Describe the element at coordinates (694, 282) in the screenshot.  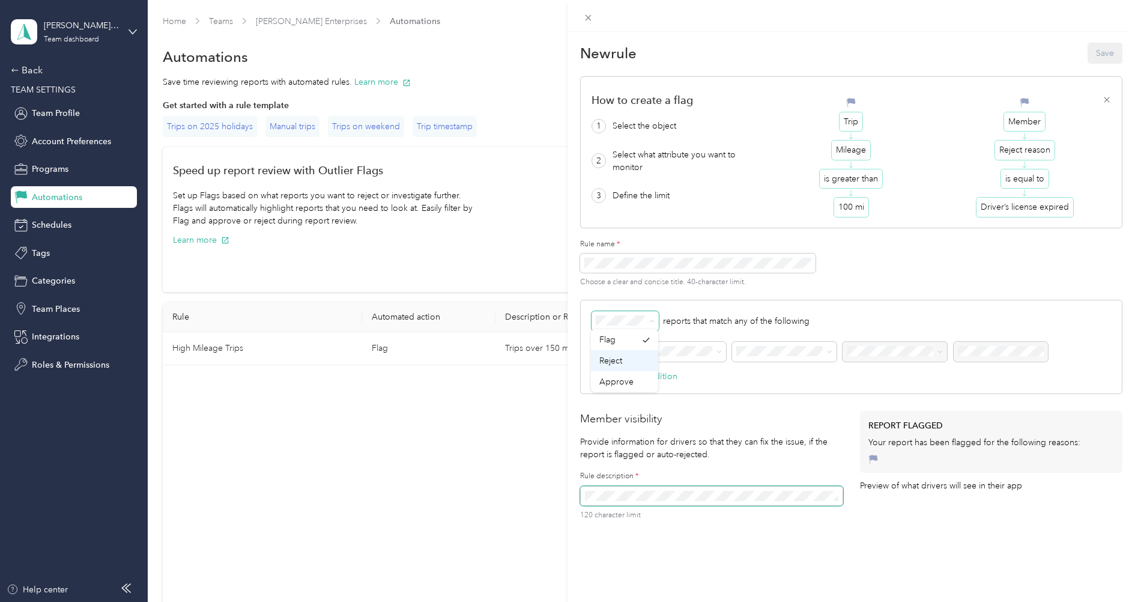
I see `p: Choose a clear and concise title. 40-character limit.` at that location.